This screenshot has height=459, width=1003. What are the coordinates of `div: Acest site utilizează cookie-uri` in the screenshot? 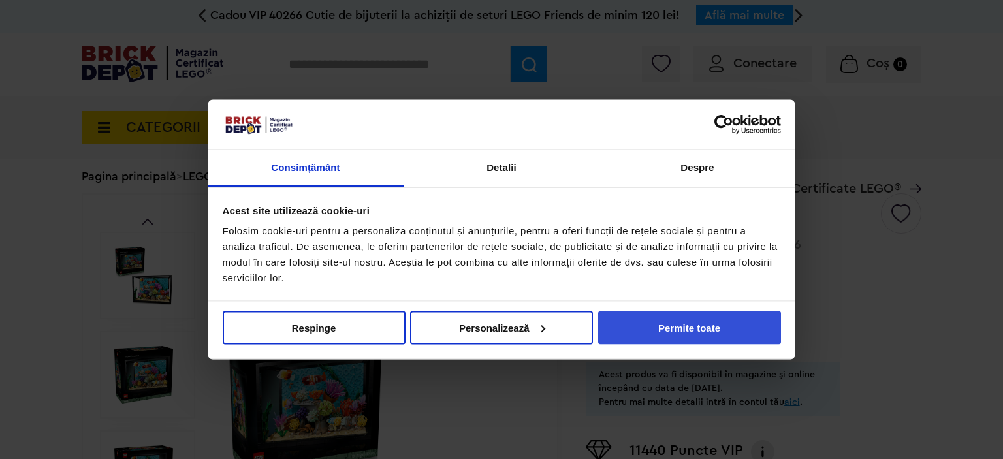 It's located at (501, 210).